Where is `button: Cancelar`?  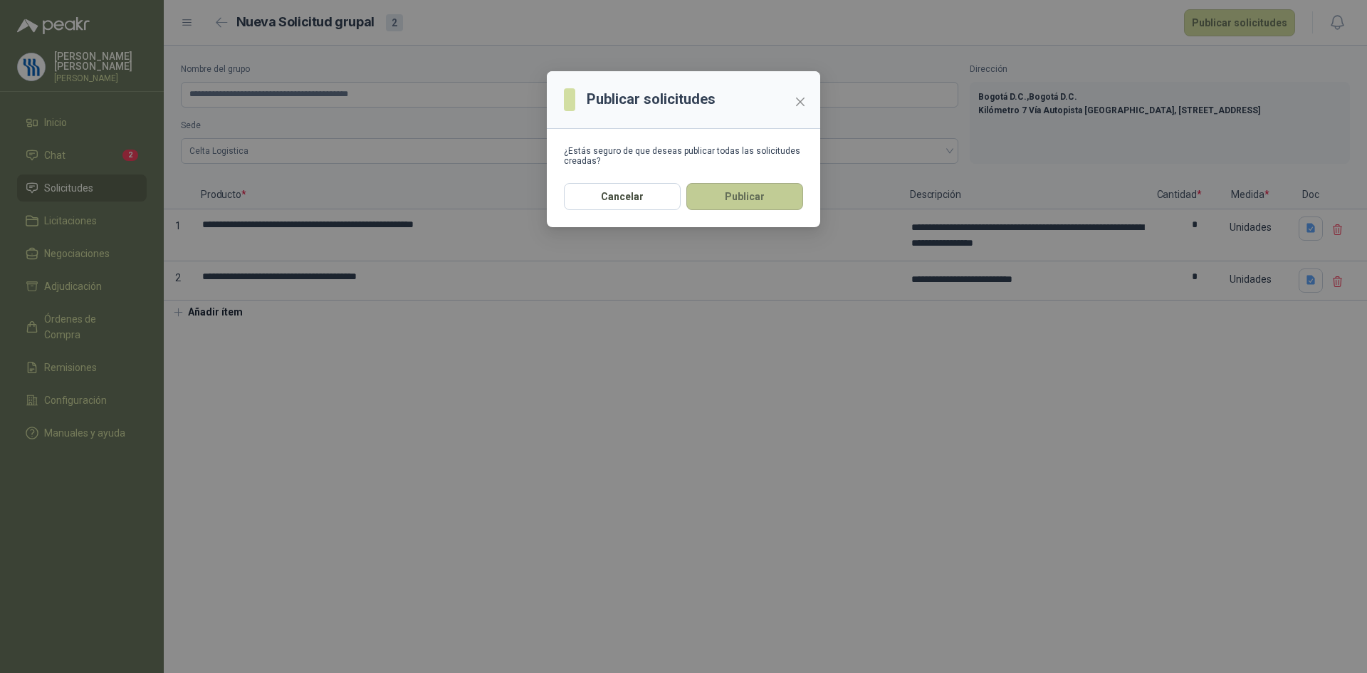
button: Cancelar is located at coordinates (622, 197).